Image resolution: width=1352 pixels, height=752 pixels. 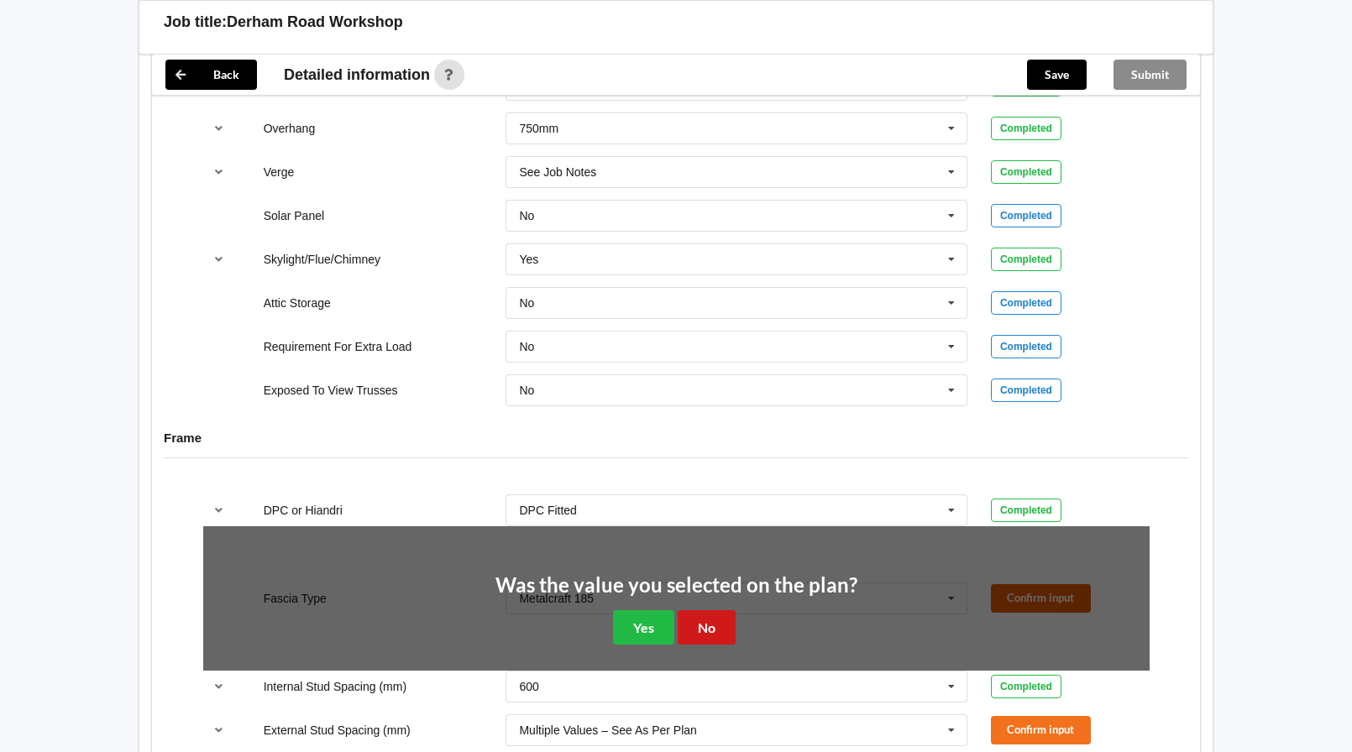 What do you see at coordinates (331, 390) in the screenshot?
I see `label: Exposed To View Trusses` at bounding box center [331, 390].